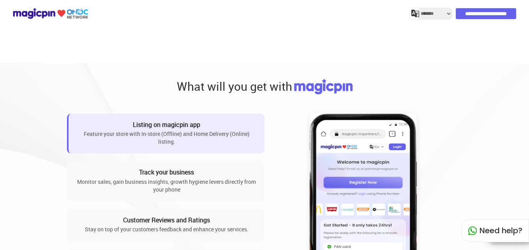  I want to click on img: ondc-logo-new-small.8a59708e.svg, so click(50, 13).